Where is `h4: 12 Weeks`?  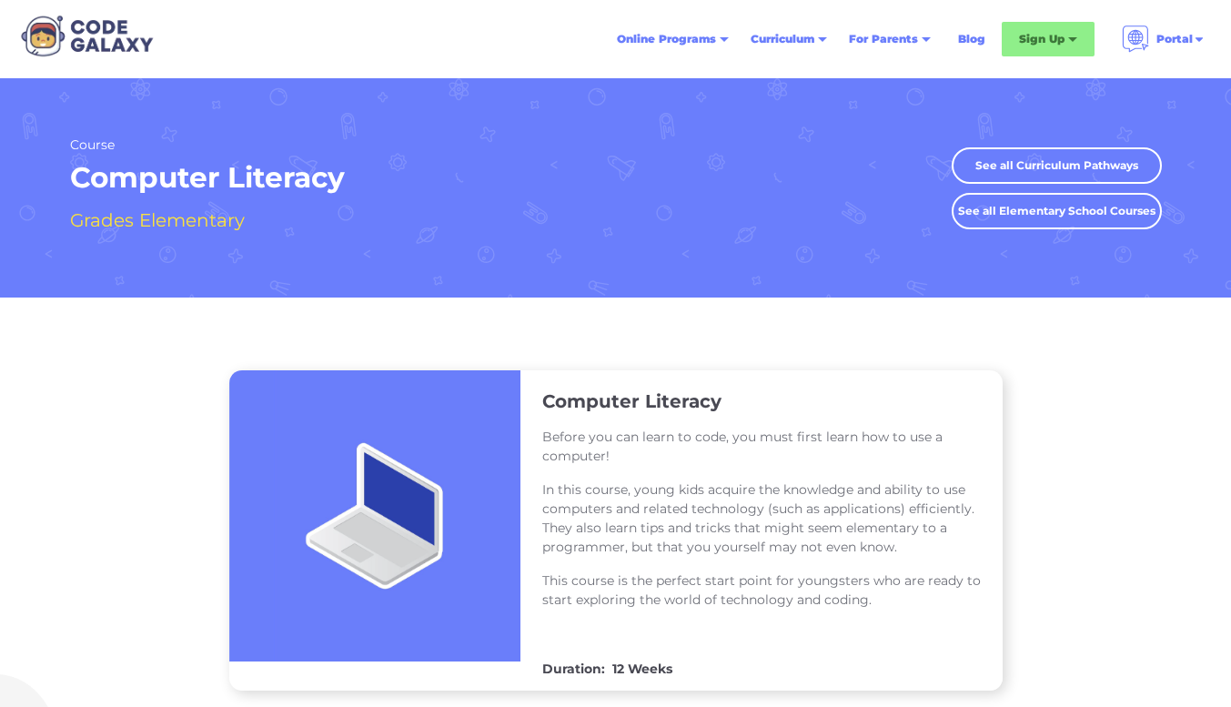
h4: 12 Weeks is located at coordinates (642, 669).